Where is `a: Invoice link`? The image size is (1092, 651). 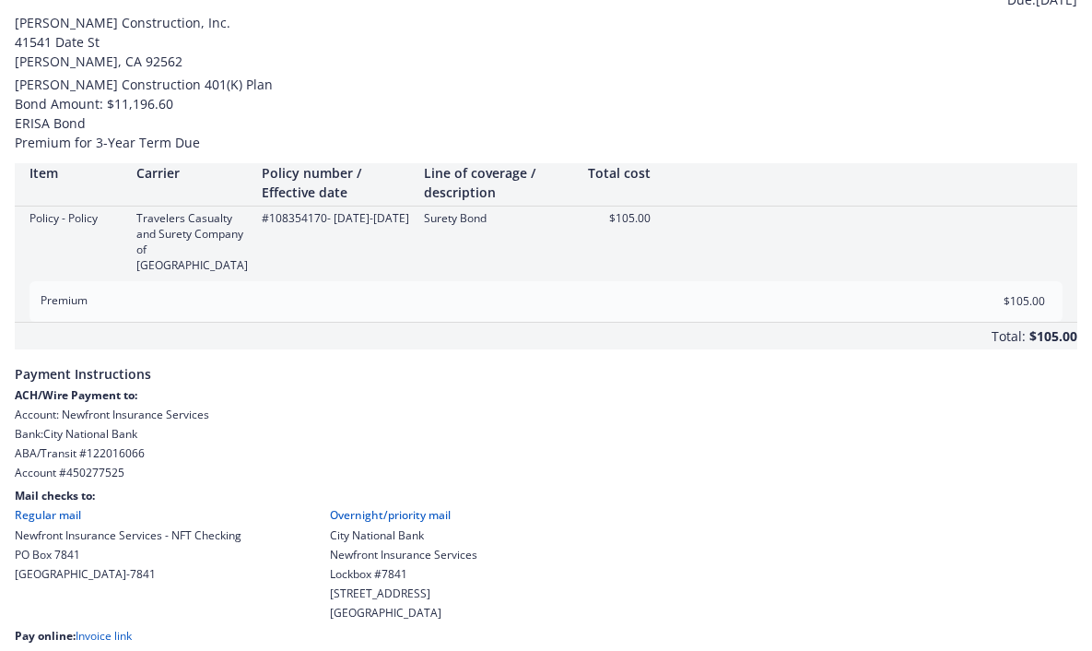 a: Invoice link is located at coordinates (103, 635).